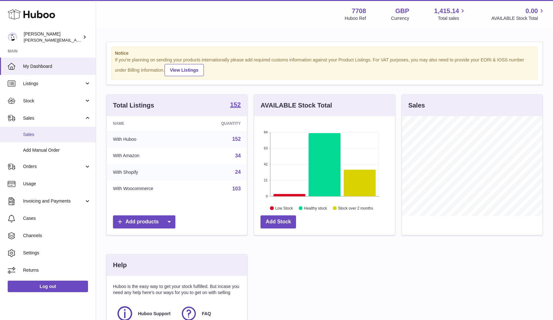  What do you see at coordinates (53, 201) in the screenshot?
I see `span: Invoicing and Payments` at bounding box center [53, 201].